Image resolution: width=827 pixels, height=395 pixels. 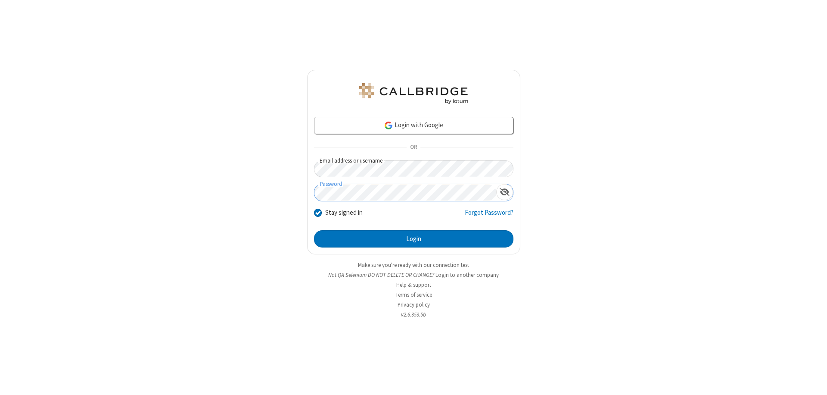 What do you see at coordinates (389, 125) in the screenshot?
I see `img: google-icon.png` at bounding box center [389, 125].